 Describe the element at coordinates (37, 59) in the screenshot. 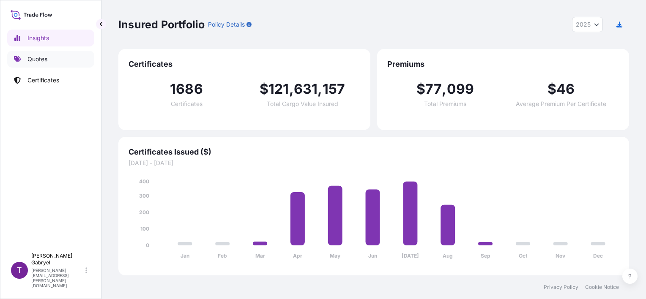

I see `p: Quotes` at that location.